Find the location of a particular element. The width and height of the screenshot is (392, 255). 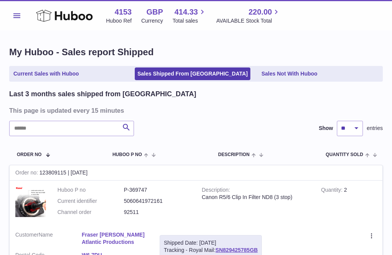

span: AVAILABLE Stock Total is located at coordinates (249, 21).